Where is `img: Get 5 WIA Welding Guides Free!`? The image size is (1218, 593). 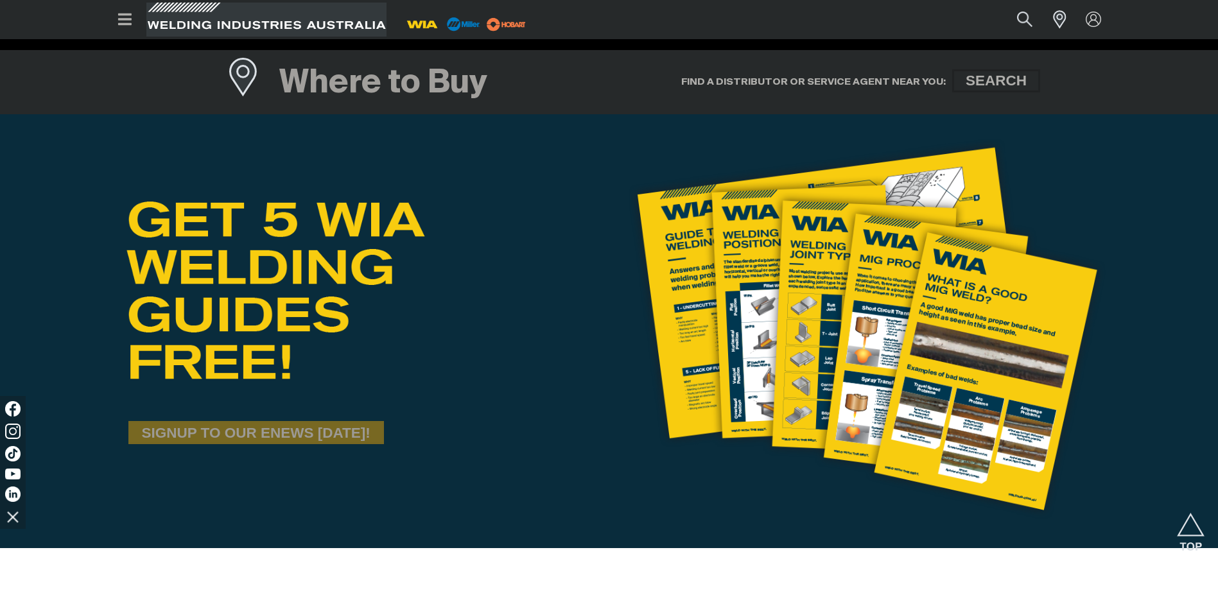
img: Get 5 WIA Welding Guides Free! is located at coordinates (276, 291).